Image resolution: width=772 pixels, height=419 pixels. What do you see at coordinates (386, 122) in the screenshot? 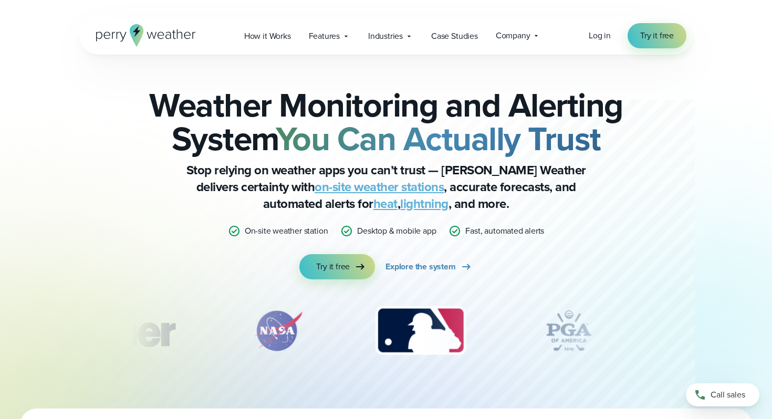
I see `h2: Weather Monitoring and Alerting System` at bounding box center [386, 122].